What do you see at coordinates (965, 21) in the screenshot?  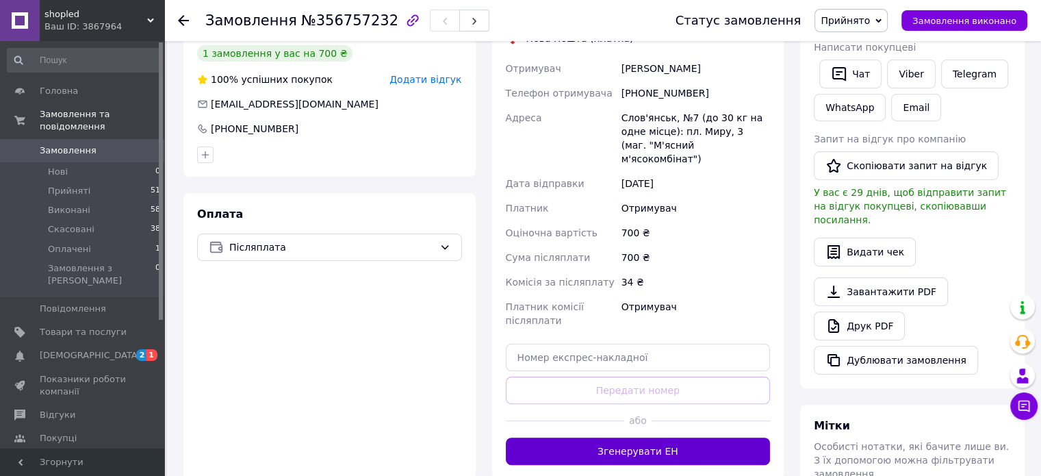 I see `span: Замовлення виконано` at bounding box center [965, 21].